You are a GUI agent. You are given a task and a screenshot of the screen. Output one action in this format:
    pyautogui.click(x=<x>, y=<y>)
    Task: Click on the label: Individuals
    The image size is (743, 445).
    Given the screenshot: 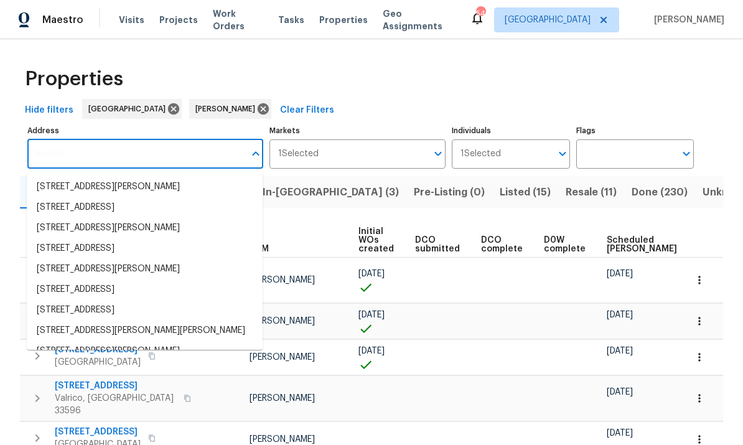 What is the action you would take?
    pyautogui.click(x=510, y=131)
    